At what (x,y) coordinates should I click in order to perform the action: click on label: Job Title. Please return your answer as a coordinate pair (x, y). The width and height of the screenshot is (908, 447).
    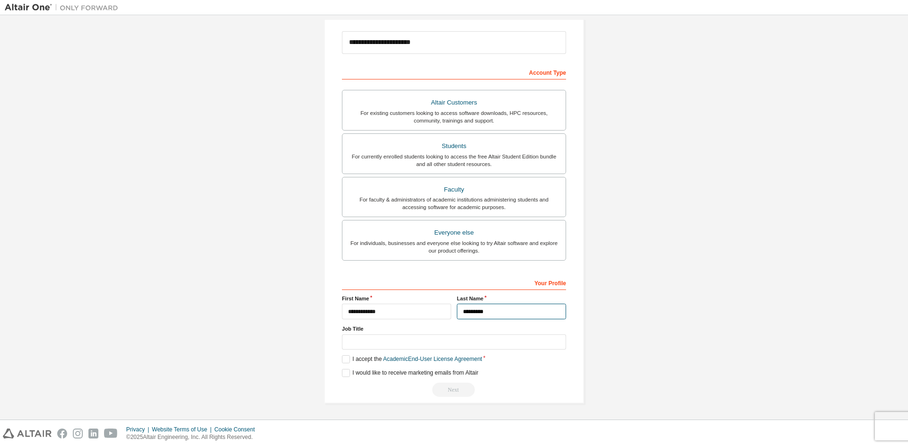
    Looking at the image, I should click on (454, 329).